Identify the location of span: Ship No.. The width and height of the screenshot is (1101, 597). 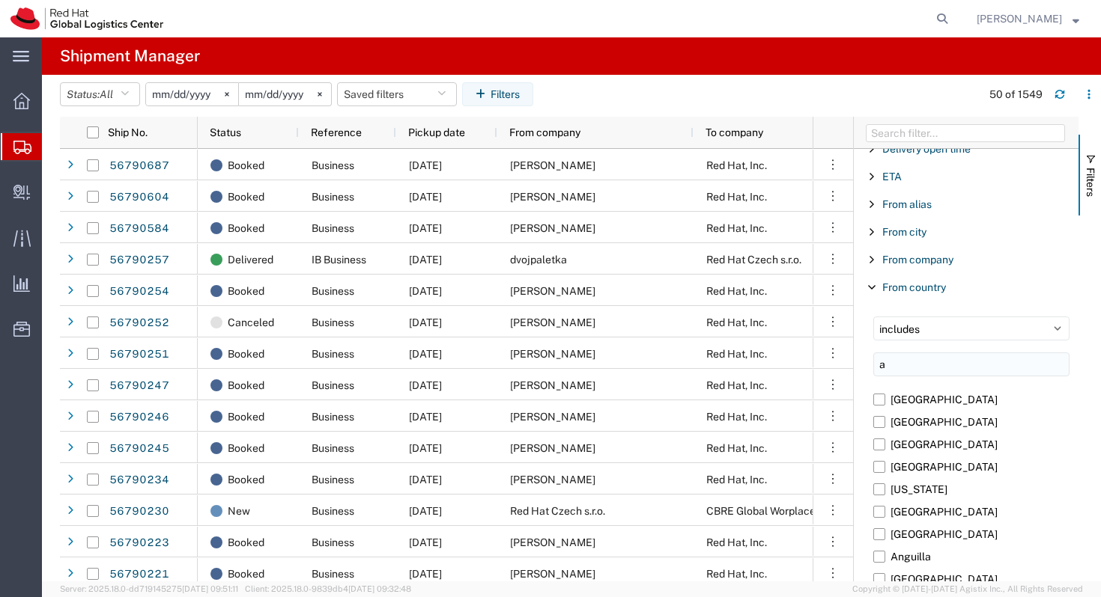
(127, 133).